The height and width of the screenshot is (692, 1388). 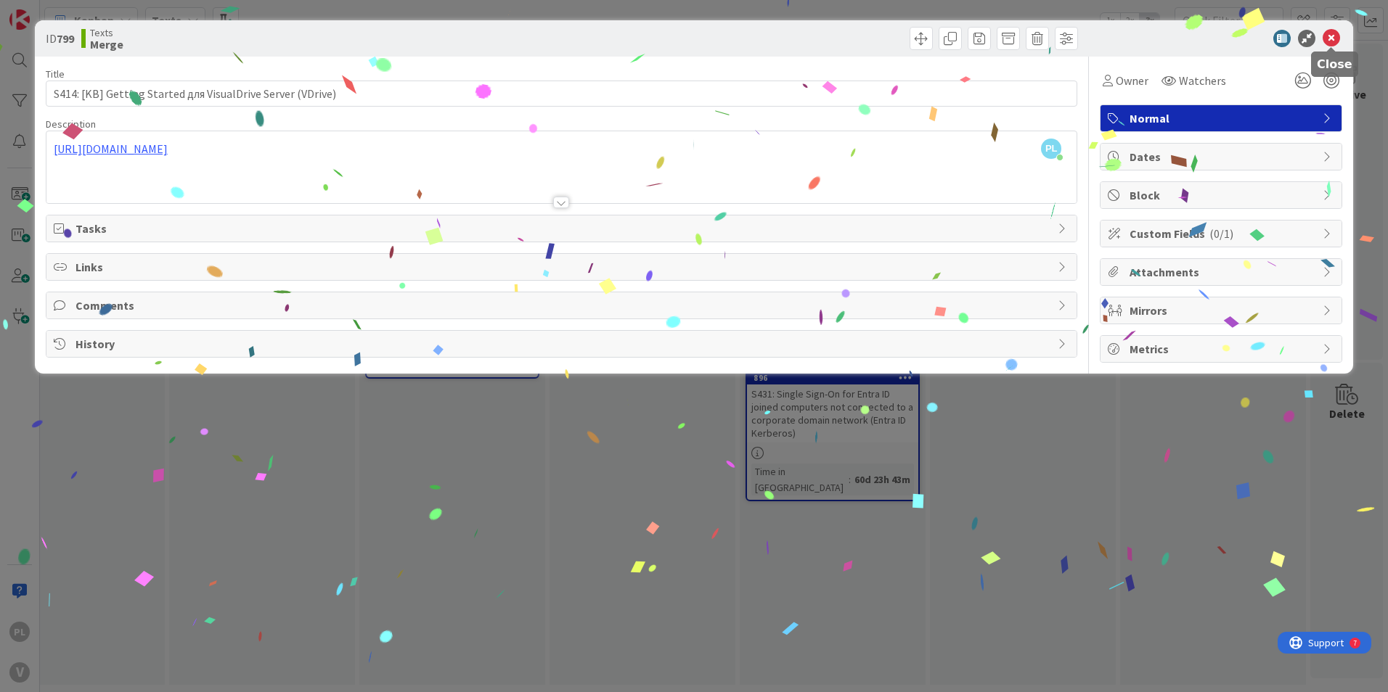 What do you see at coordinates (562, 344) in the screenshot?
I see `span: History` at bounding box center [562, 344].